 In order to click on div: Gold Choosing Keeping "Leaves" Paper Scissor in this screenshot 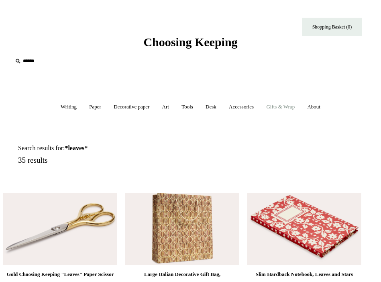, I will do `click(60, 274)`.